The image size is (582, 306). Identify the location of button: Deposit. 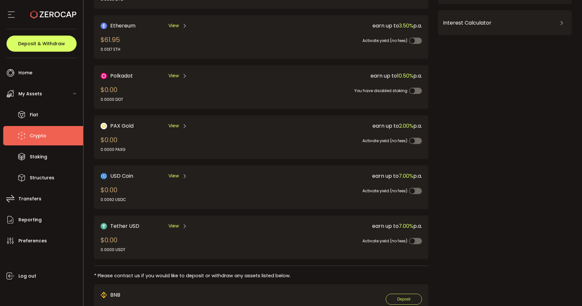
(404, 299).